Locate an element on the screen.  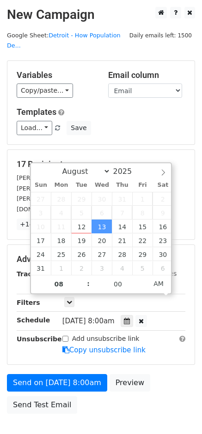
span: August 21, 2025 is located at coordinates (122, 240).